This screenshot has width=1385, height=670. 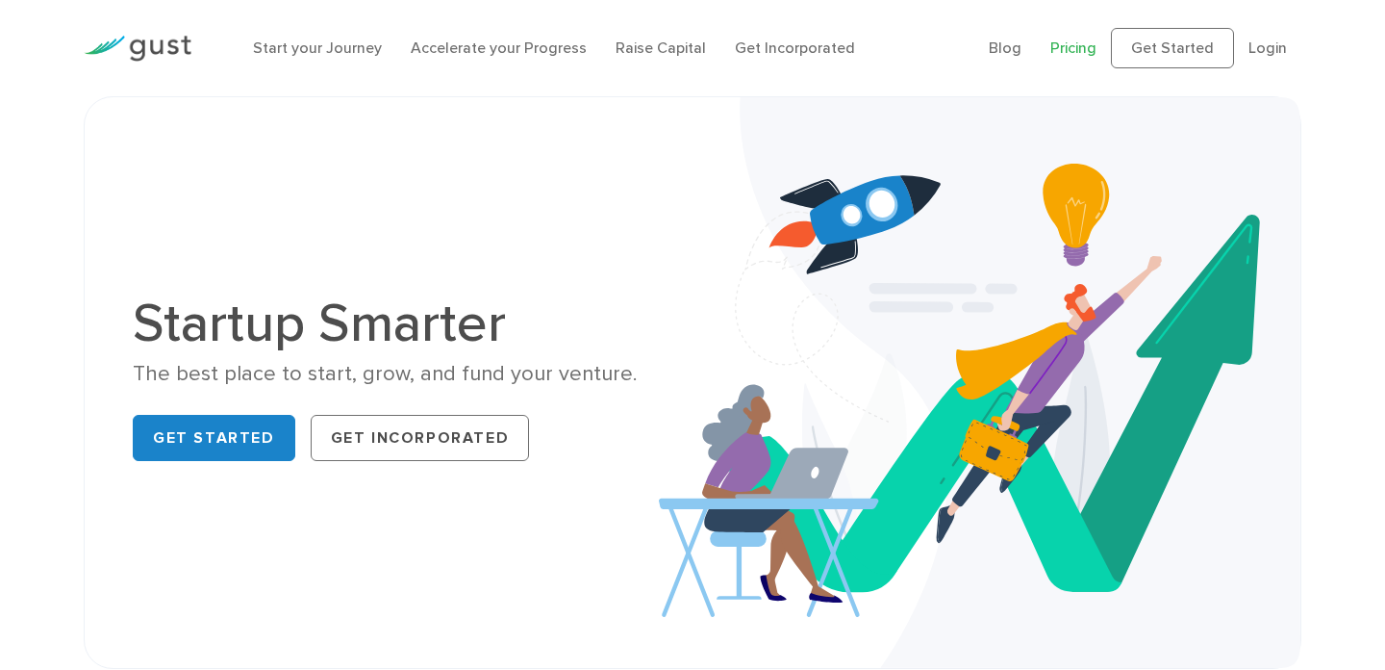 I want to click on a: Login, so click(x=1268, y=47).